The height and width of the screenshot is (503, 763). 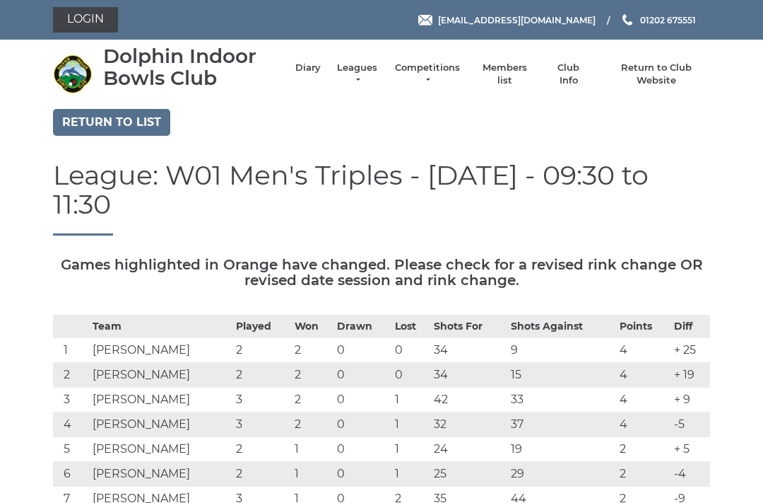 I want to click on img: Email, so click(x=426, y=20).